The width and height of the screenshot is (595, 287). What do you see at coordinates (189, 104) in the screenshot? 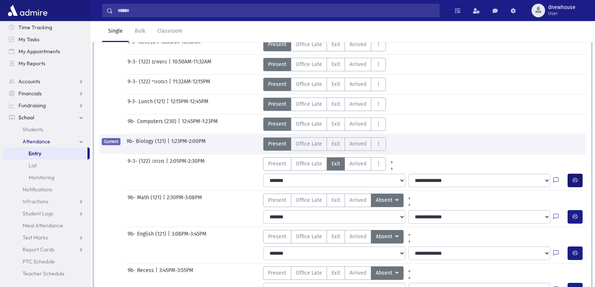
I see `span: 12:15PM-12:45PM` at bounding box center [189, 104].